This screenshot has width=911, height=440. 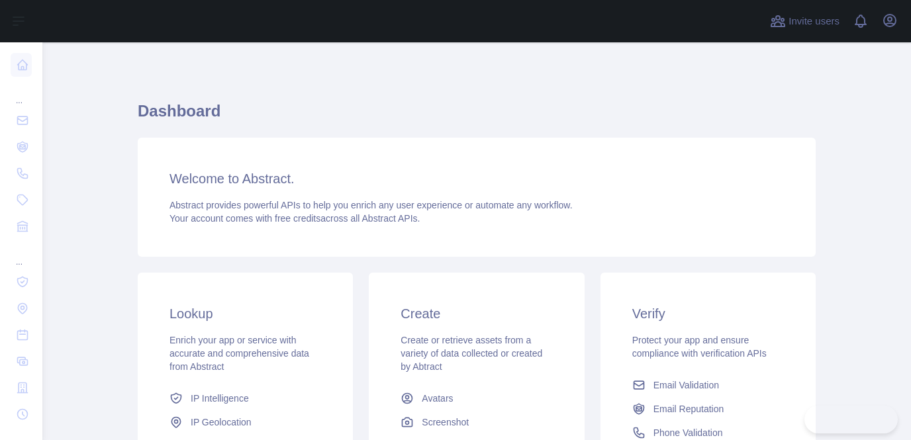 What do you see at coordinates (295, 219) in the screenshot?
I see `span: Your account comes with across all Abstract APIs.` at bounding box center [295, 219].